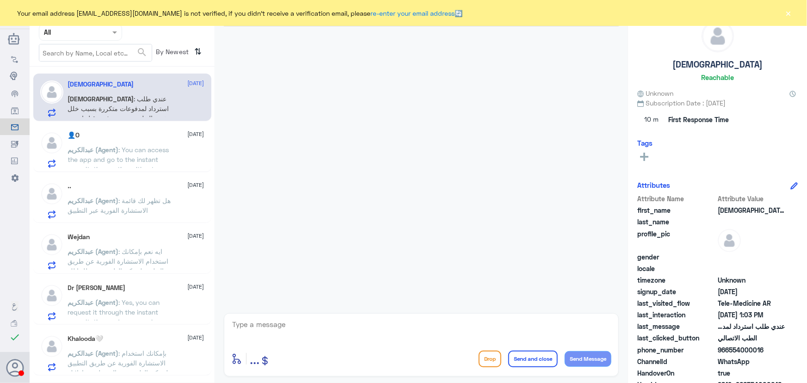  What do you see at coordinates (101, 84) in the screenshot?
I see `h5: Mohammed` at bounding box center [101, 84].